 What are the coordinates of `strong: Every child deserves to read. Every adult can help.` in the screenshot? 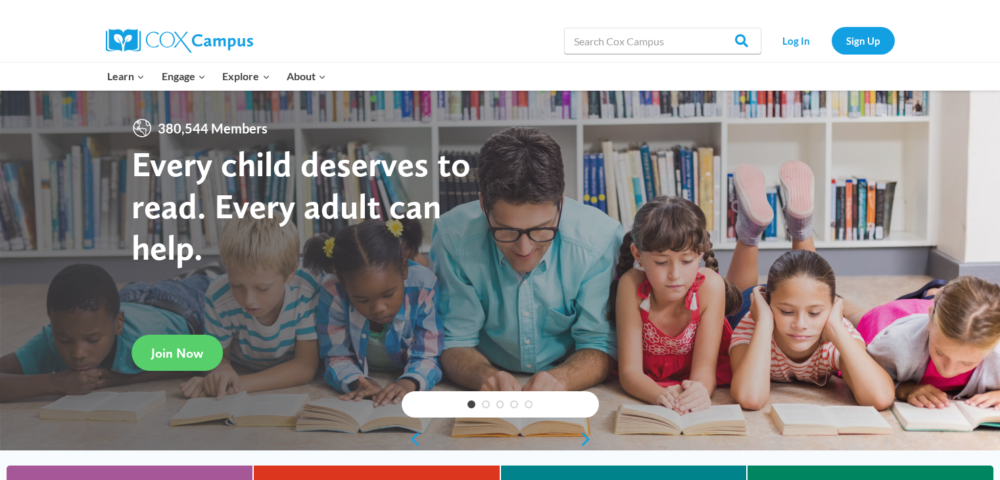 It's located at (301, 205).